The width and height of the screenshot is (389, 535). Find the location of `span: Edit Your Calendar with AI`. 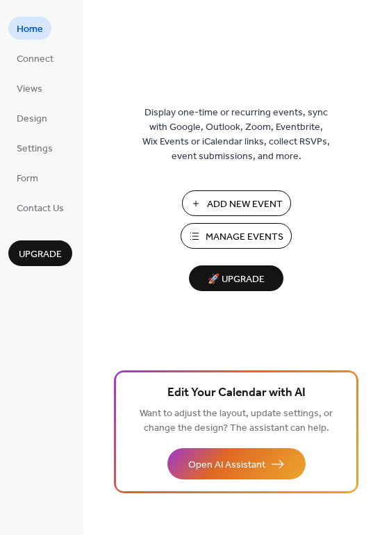

span: Edit Your Calendar with AI is located at coordinates (236, 393).